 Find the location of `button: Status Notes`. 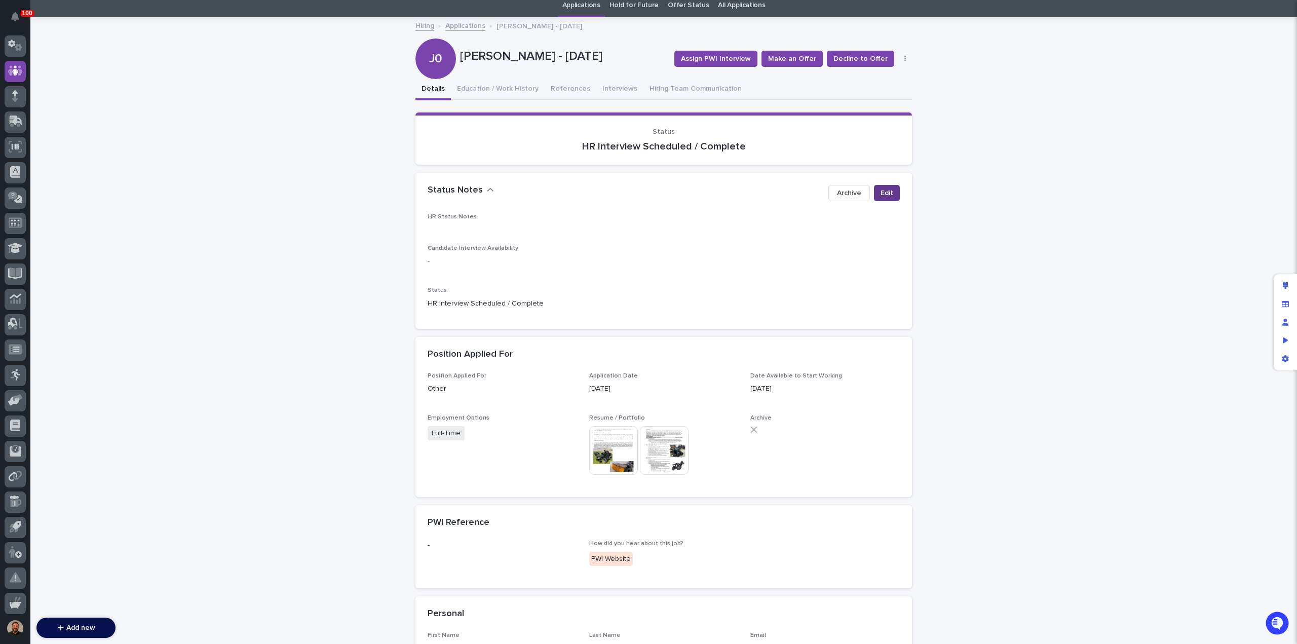

button: Status Notes is located at coordinates (461, 191).